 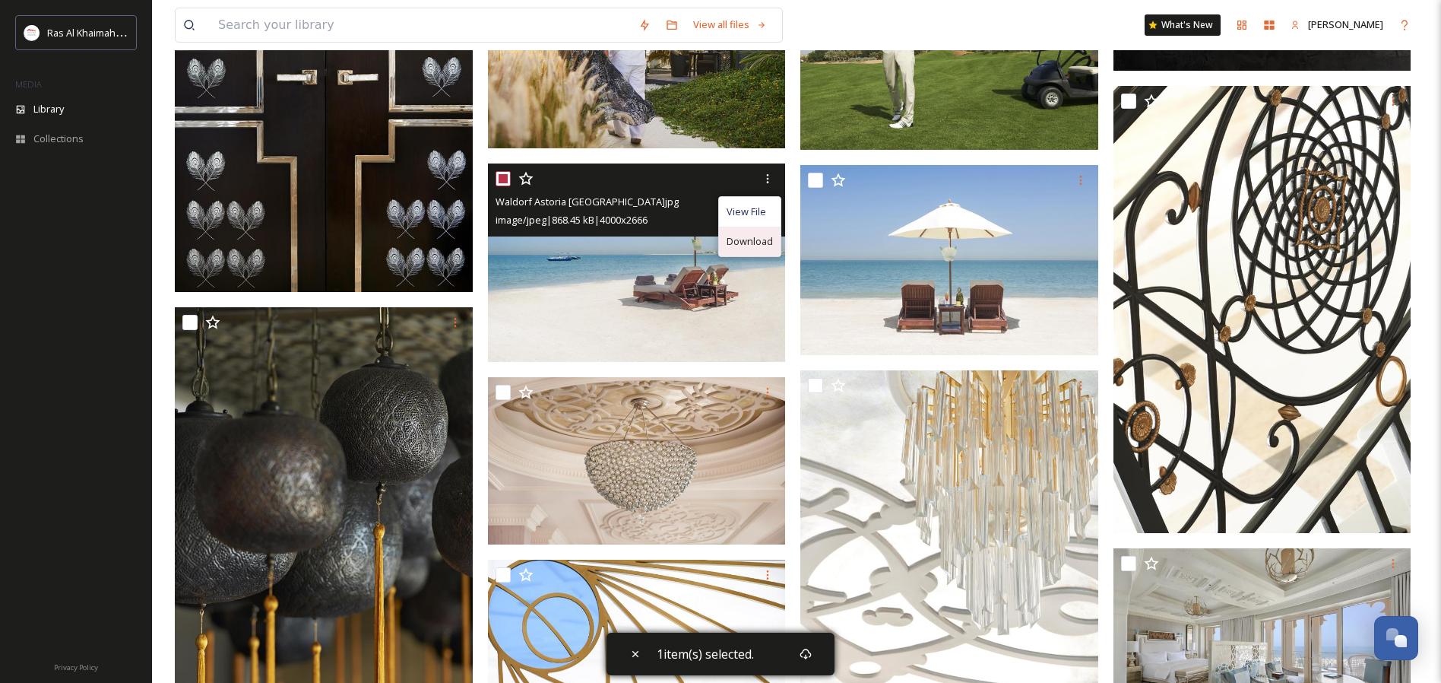 I want to click on span: Privacy Policy, so click(x=76, y=667).